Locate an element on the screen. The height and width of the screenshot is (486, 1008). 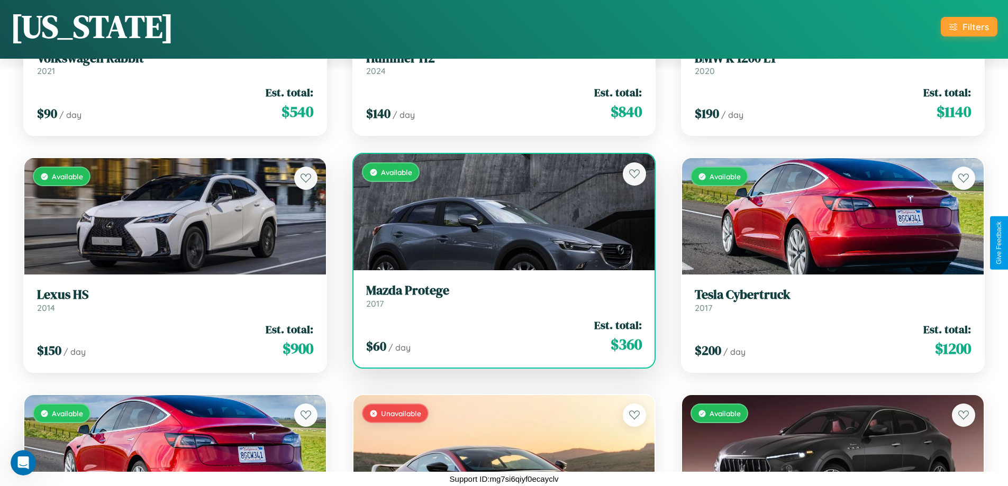
h3: Hummer H2 is located at coordinates (504, 58).